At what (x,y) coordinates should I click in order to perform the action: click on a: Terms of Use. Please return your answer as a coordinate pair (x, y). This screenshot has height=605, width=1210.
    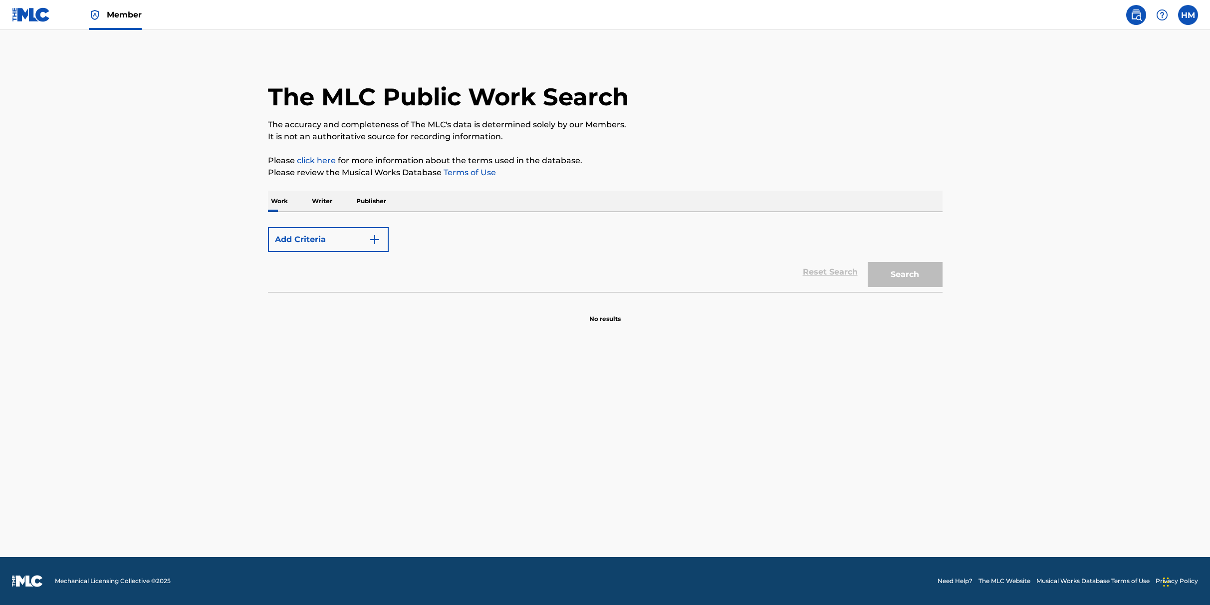
    Looking at the image, I should click on (468, 172).